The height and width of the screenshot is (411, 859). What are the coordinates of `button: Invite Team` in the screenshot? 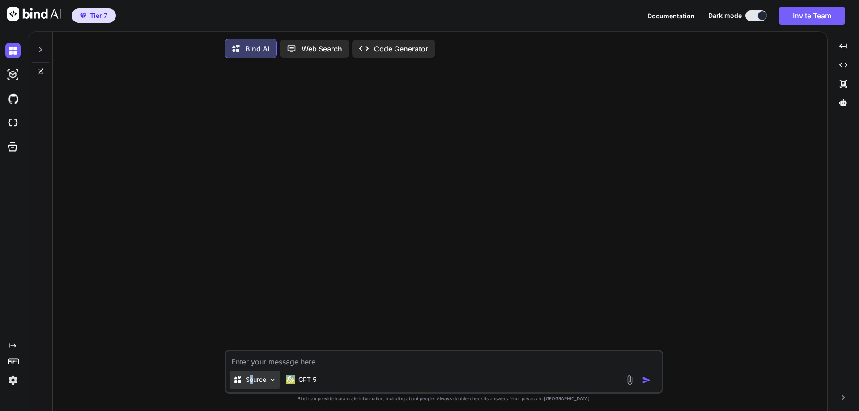 It's located at (812, 16).